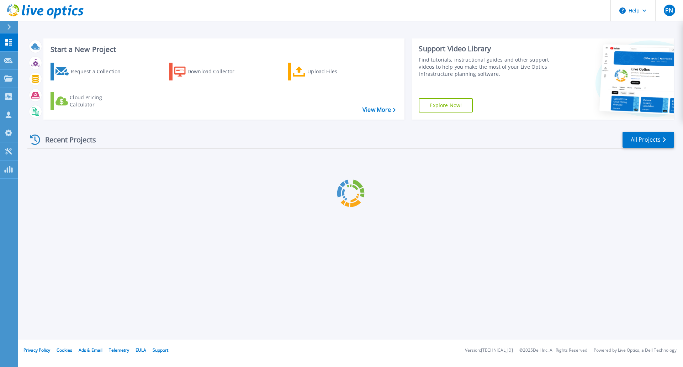  Describe the element at coordinates (161, 350) in the screenshot. I see `a: Support` at that location.